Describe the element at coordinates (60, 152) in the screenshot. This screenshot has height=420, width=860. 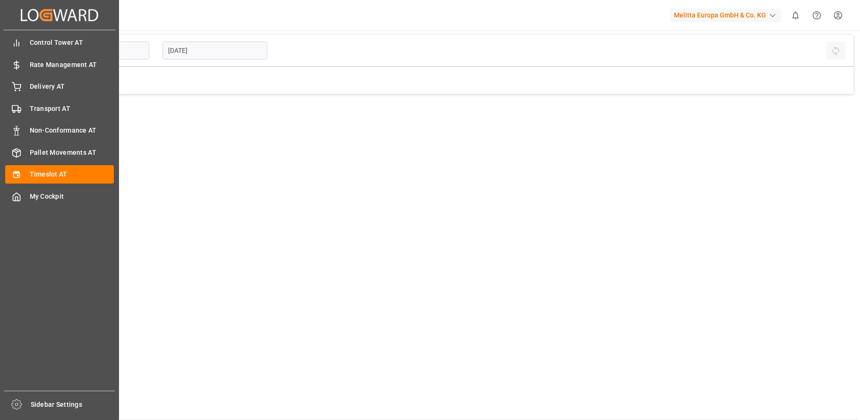
I see `a: Pallet Movements AT` at that location.